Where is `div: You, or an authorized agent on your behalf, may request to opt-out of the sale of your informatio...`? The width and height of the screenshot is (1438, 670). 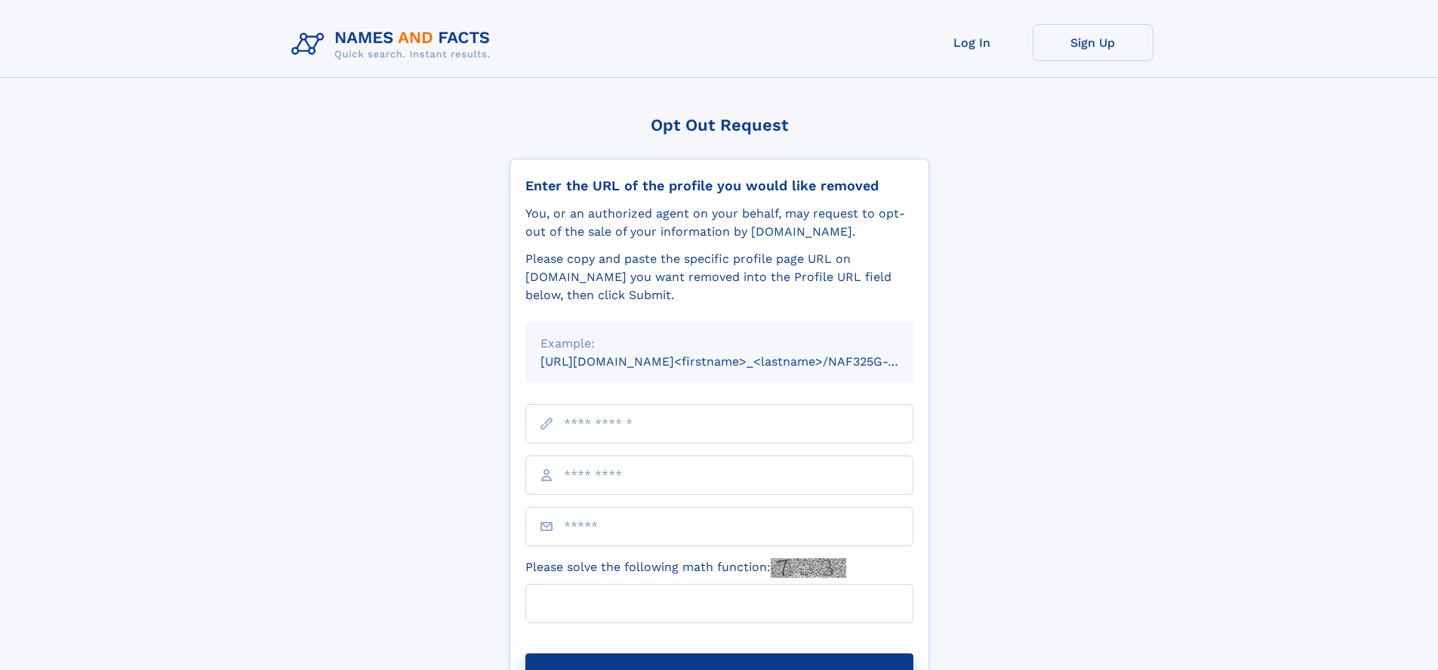
div: You, or an authorized agent on your behalf, may request to opt-out of the sale of your informatio... is located at coordinates (720, 223).